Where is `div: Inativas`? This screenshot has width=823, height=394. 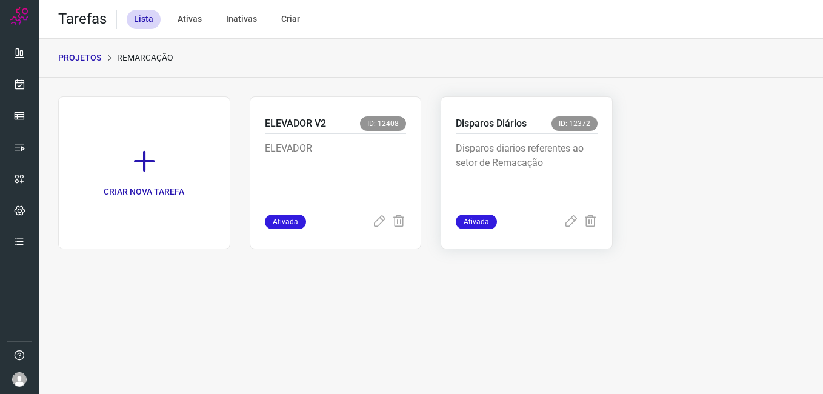
div: Inativas is located at coordinates (241, 19).